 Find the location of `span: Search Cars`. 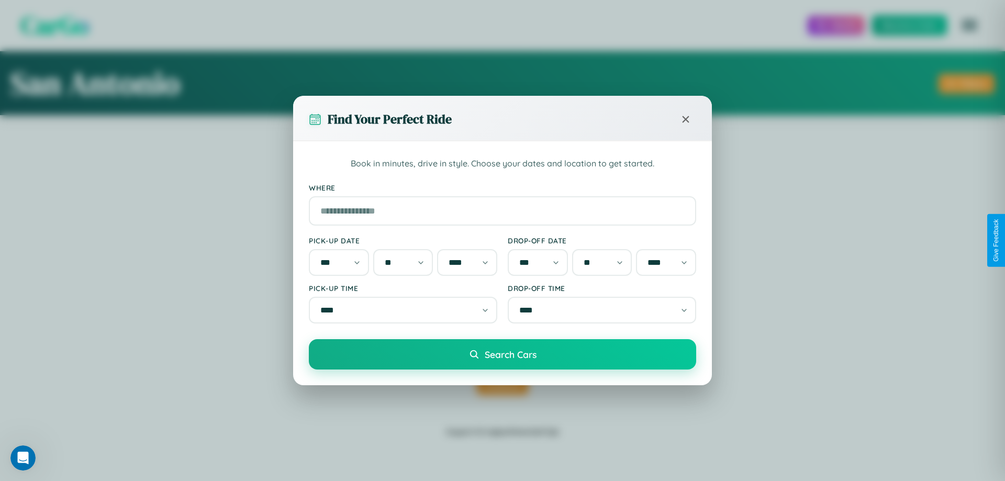

span: Search Cars is located at coordinates (510, 354).